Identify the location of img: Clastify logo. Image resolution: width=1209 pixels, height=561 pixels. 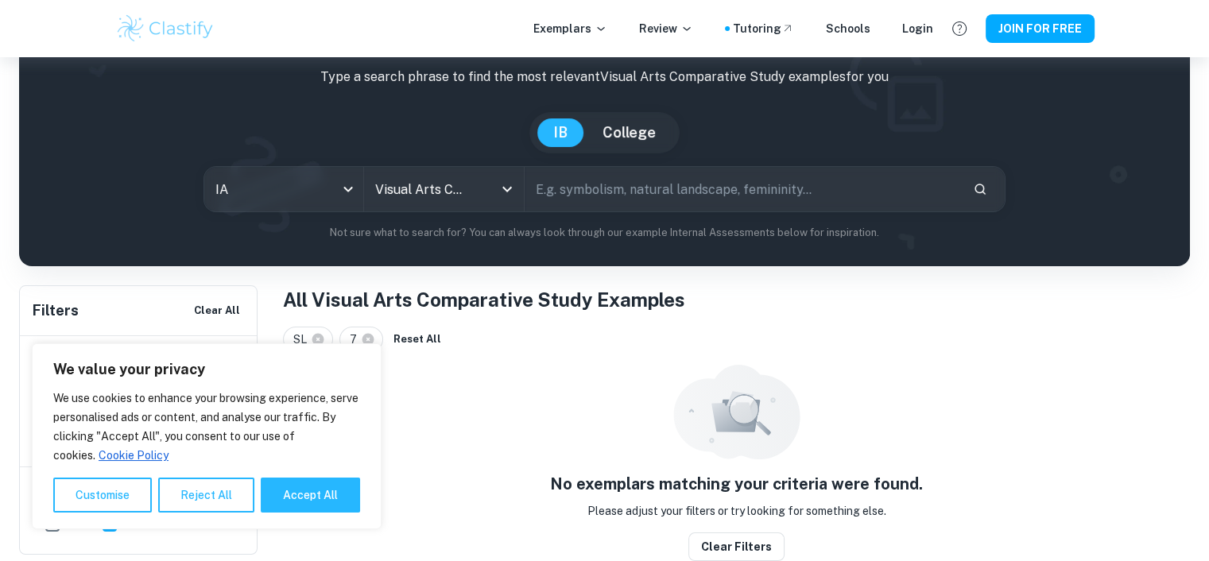
(165, 29).